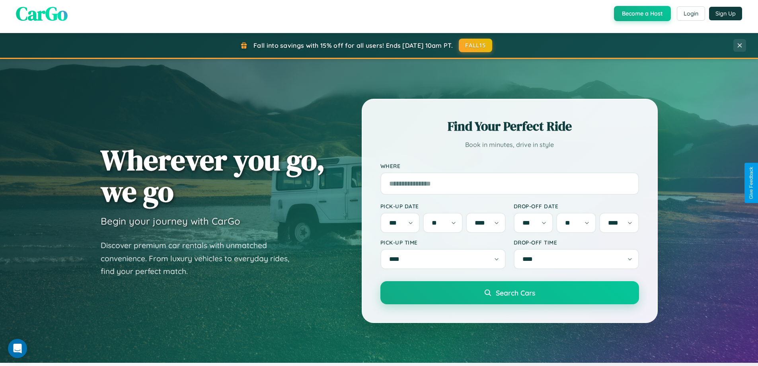 This screenshot has height=366, width=758. What do you see at coordinates (726, 14) in the screenshot?
I see `button: Sign Up` at bounding box center [726, 14].